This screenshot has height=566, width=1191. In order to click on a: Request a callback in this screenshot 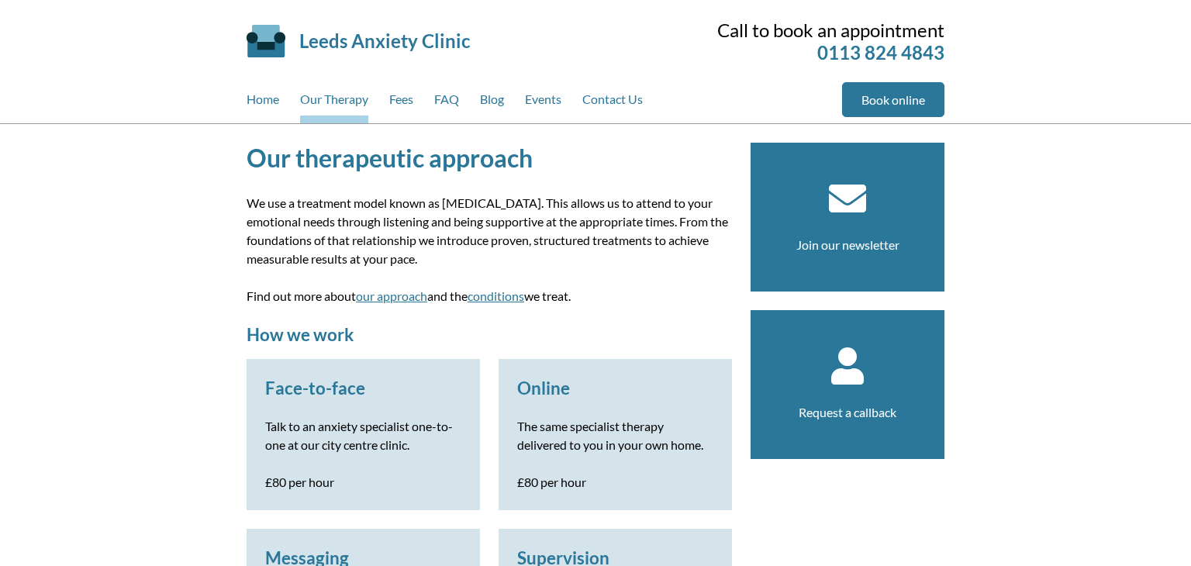, I will do `click(848, 412)`.